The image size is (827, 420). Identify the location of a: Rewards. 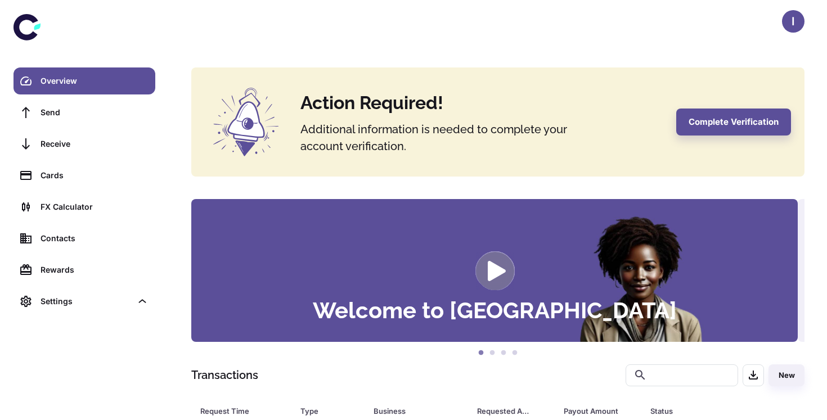
(84, 270).